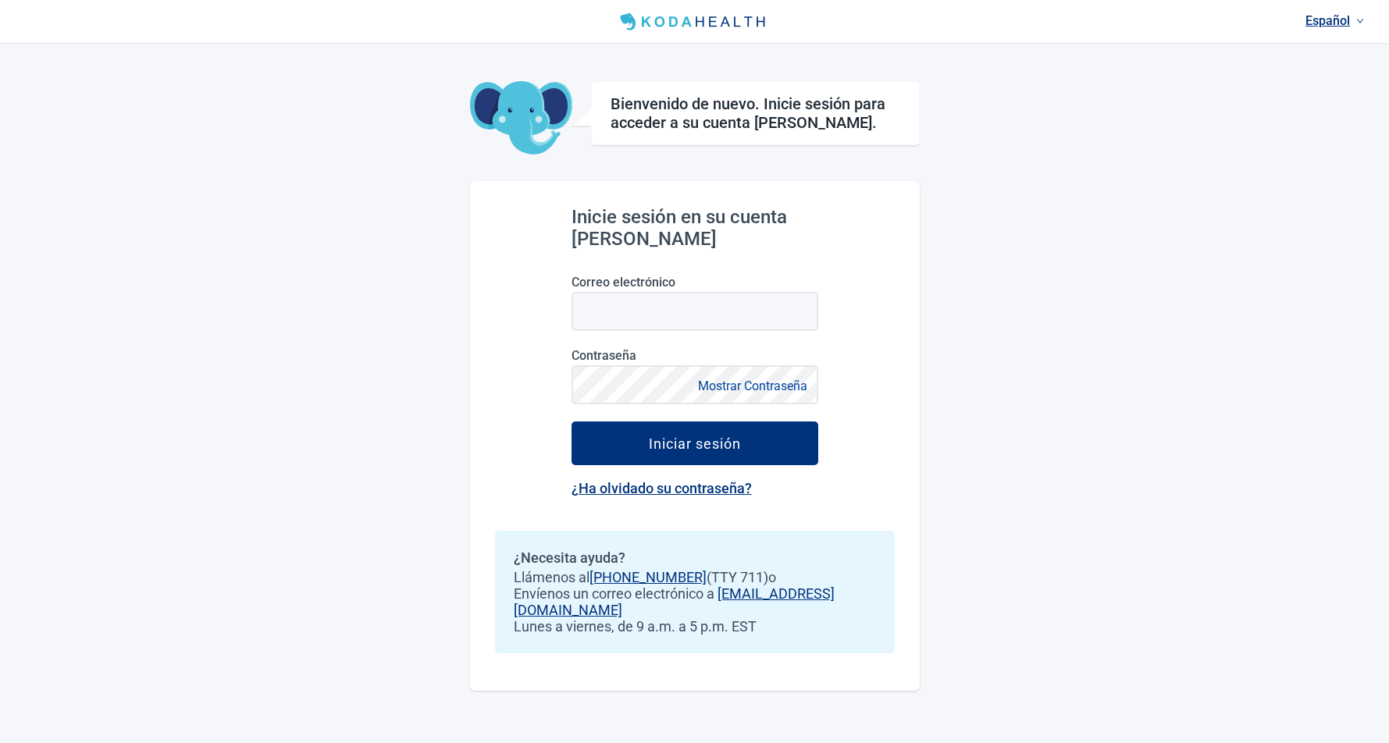 The image size is (1389, 743). What do you see at coordinates (695, 577) in the screenshot?
I see `span: Llámenos al (TTY 711) o` at bounding box center [695, 577].